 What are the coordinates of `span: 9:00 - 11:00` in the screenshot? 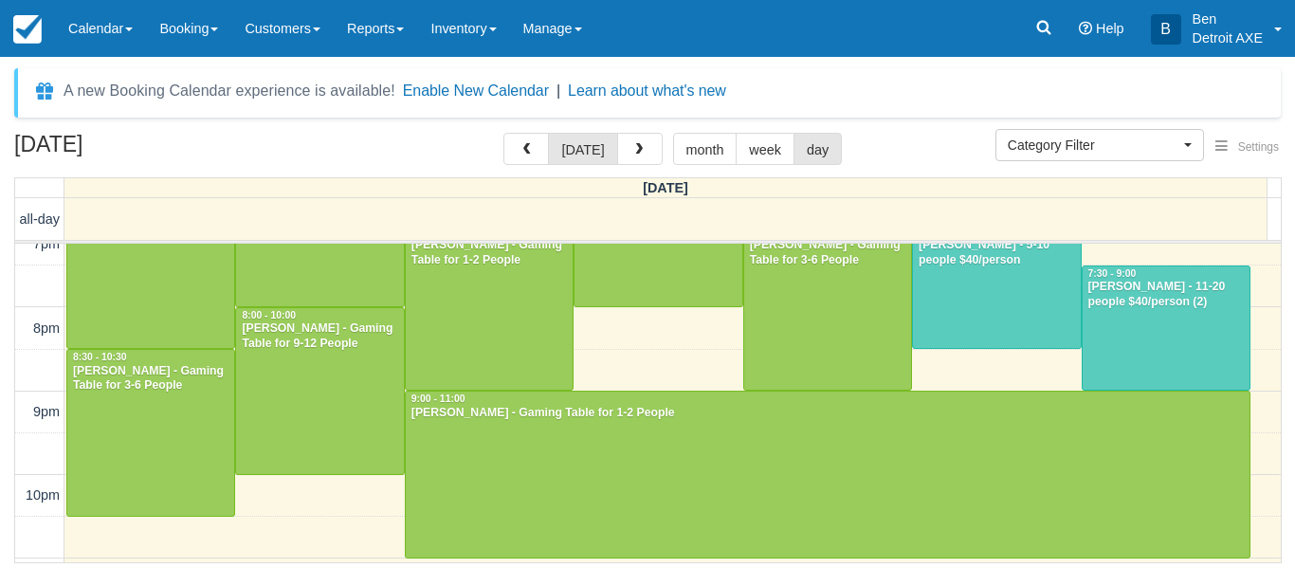 It's located at (438, 398).